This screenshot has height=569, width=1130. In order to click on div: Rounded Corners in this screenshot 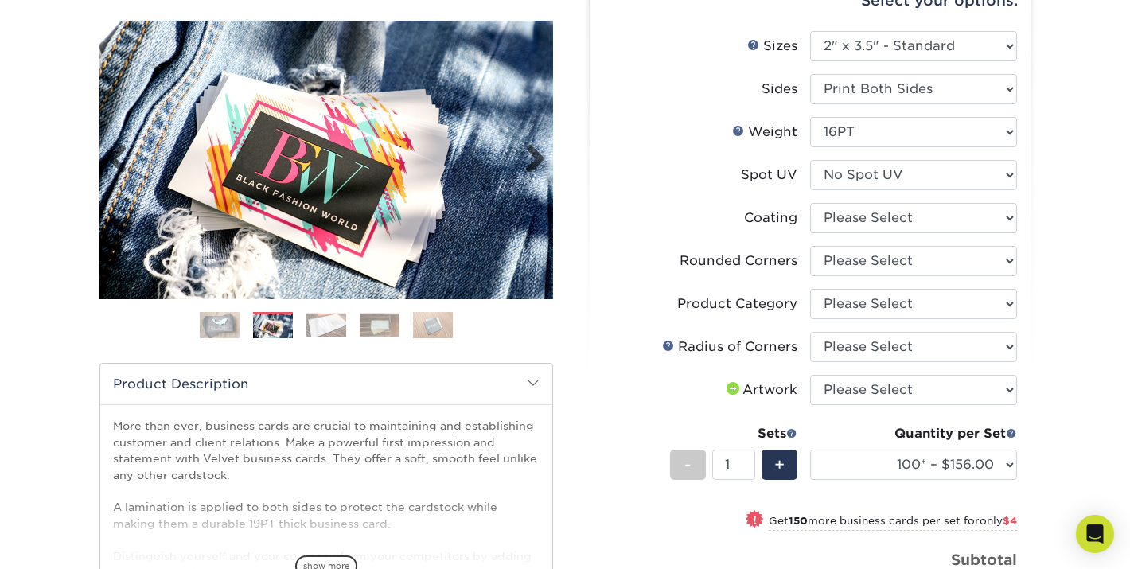, I will do `click(739, 261)`.